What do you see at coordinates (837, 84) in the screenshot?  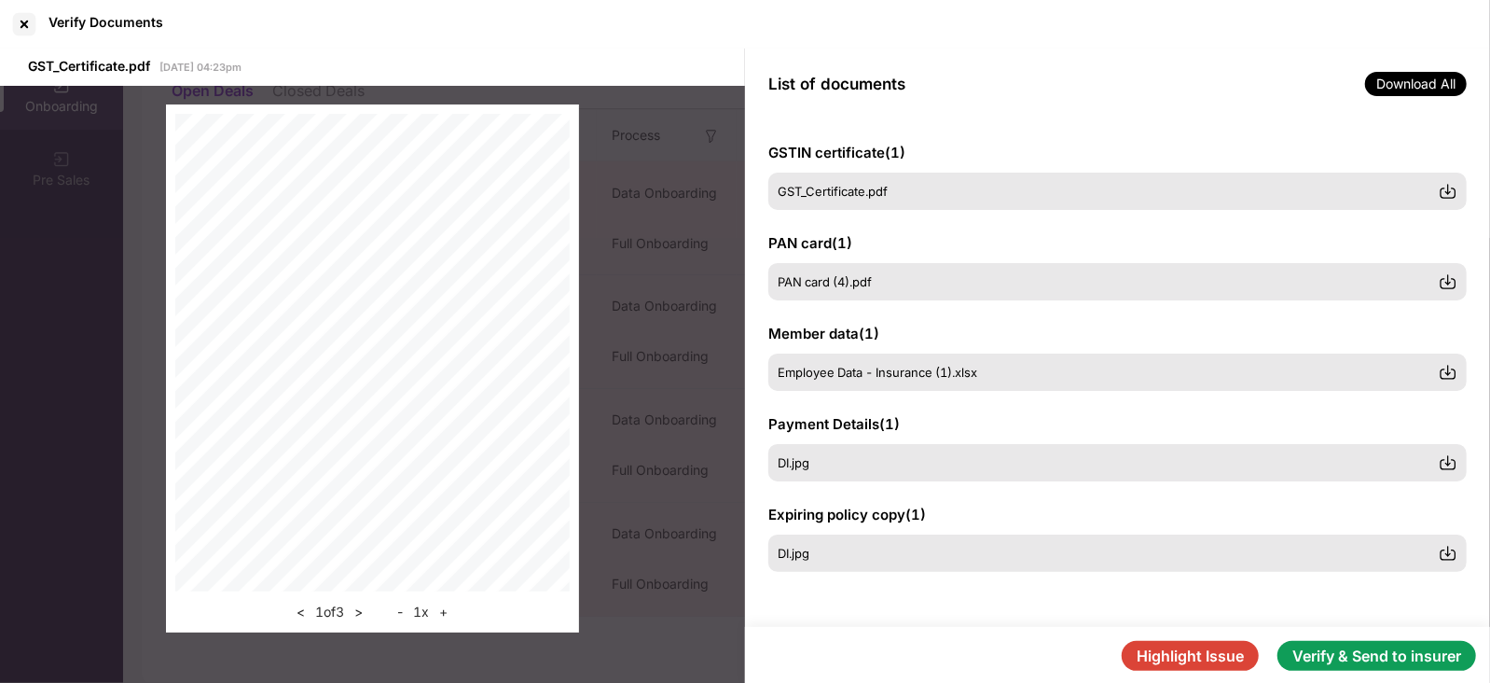 I see `span: List of documents` at bounding box center [837, 84].